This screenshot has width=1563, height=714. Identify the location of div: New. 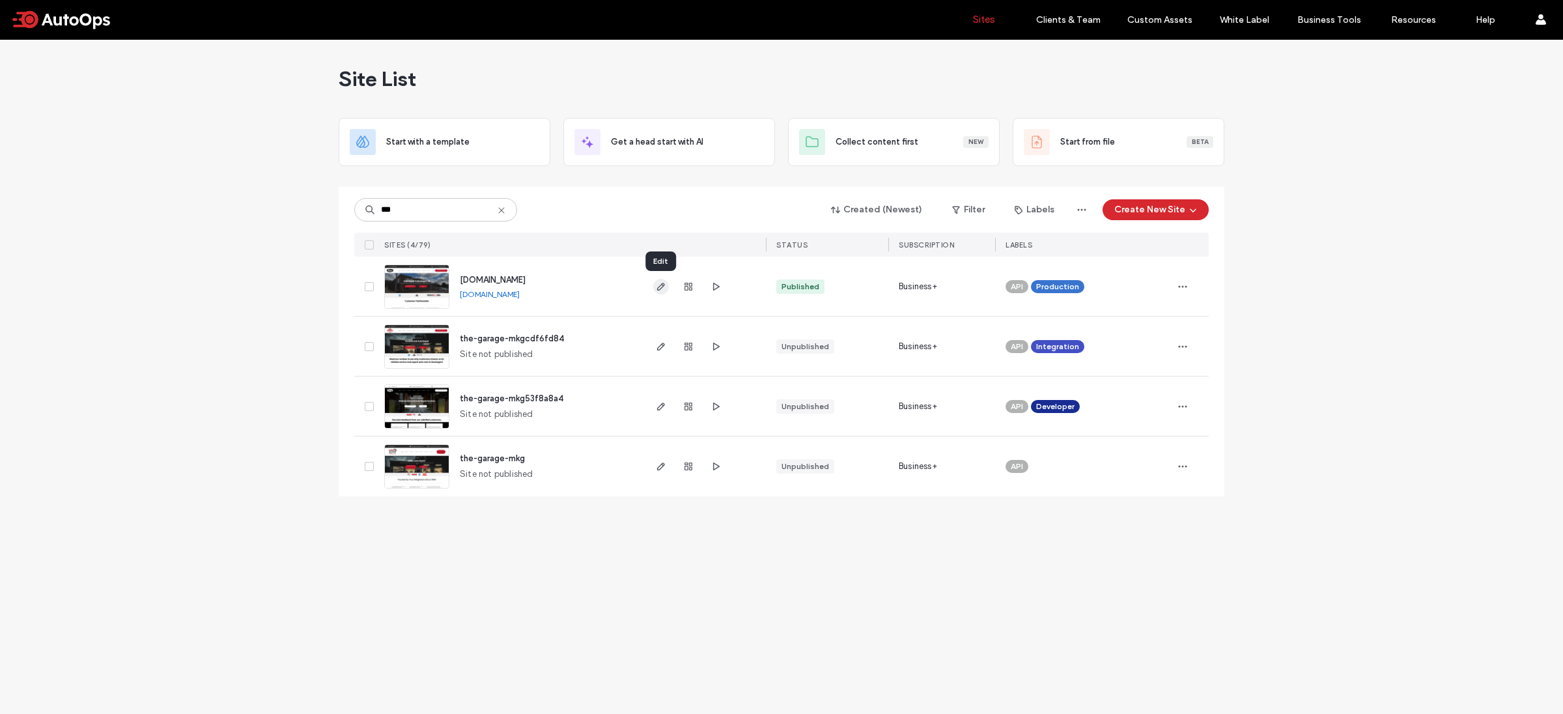
(975, 142).